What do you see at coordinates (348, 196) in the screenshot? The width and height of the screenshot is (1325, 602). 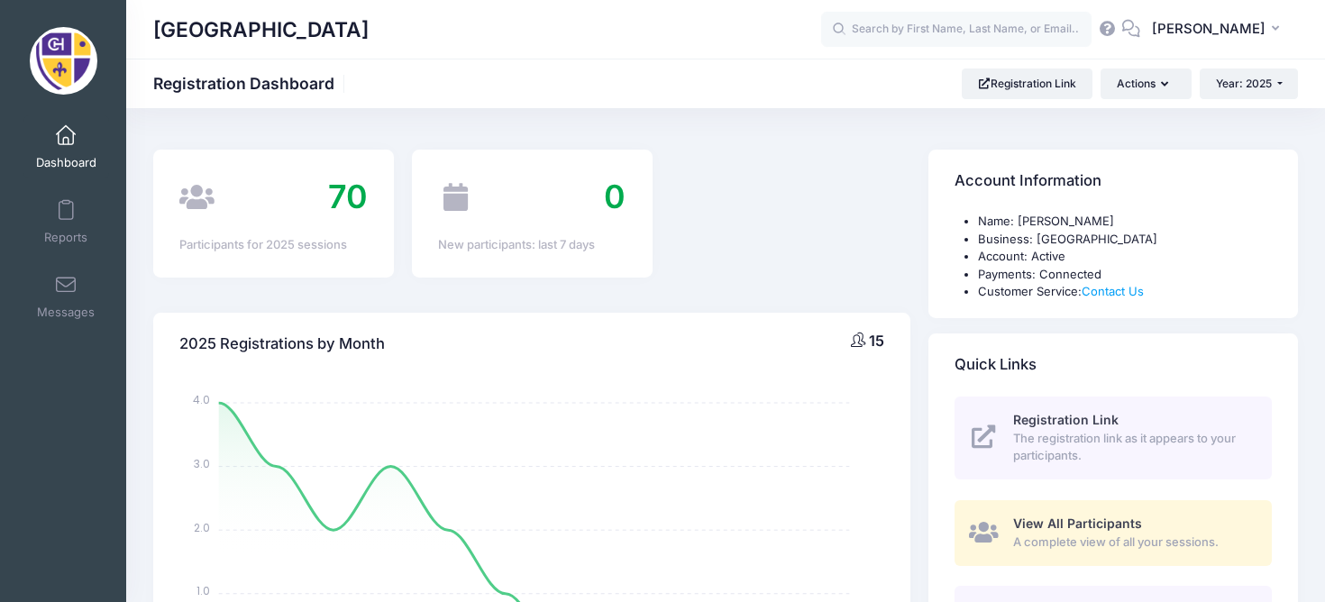 I see `span: 70` at bounding box center [348, 196].